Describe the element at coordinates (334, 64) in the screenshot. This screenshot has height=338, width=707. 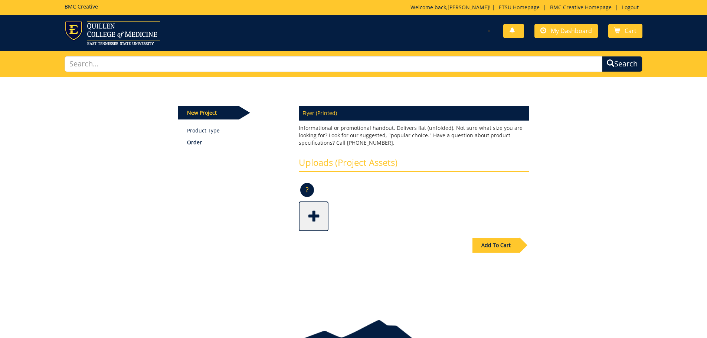
I see `input: Search...` at that location.